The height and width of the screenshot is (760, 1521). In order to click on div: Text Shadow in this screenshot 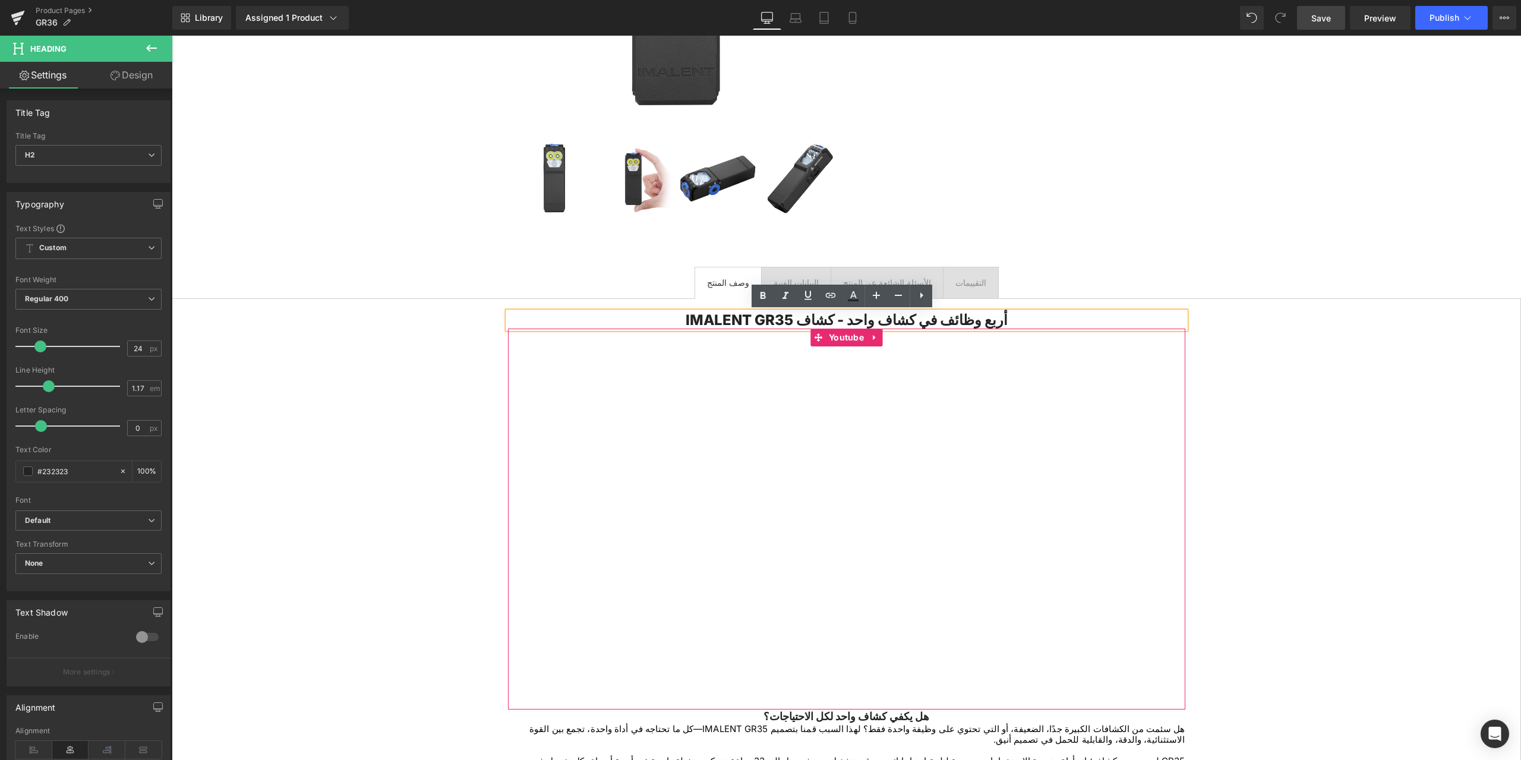, I will do `click(42, 609)`.